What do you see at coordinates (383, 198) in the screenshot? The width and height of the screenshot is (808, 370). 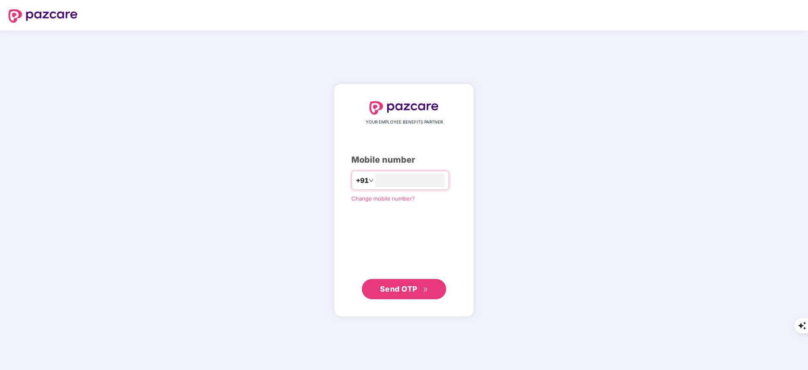 I see `a: Change mobile number?` at bounding box center [383, 198].